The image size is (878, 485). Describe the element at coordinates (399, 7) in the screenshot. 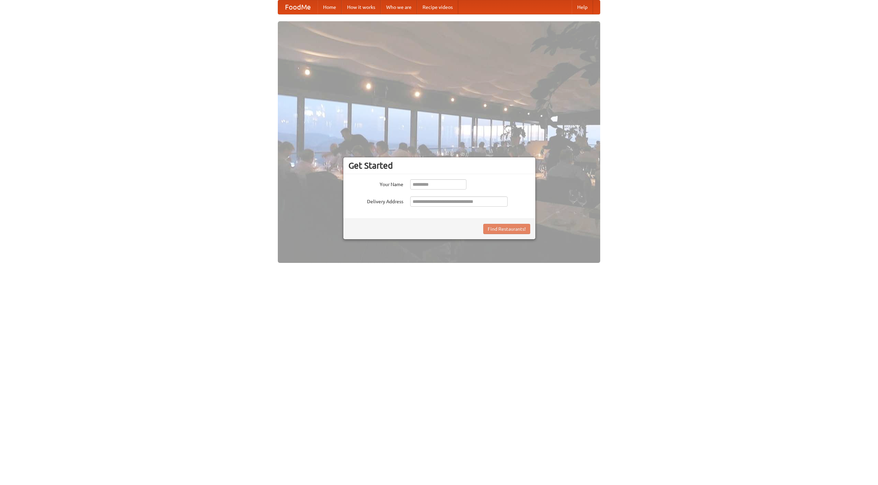

I see `a: Who we are` at that location.